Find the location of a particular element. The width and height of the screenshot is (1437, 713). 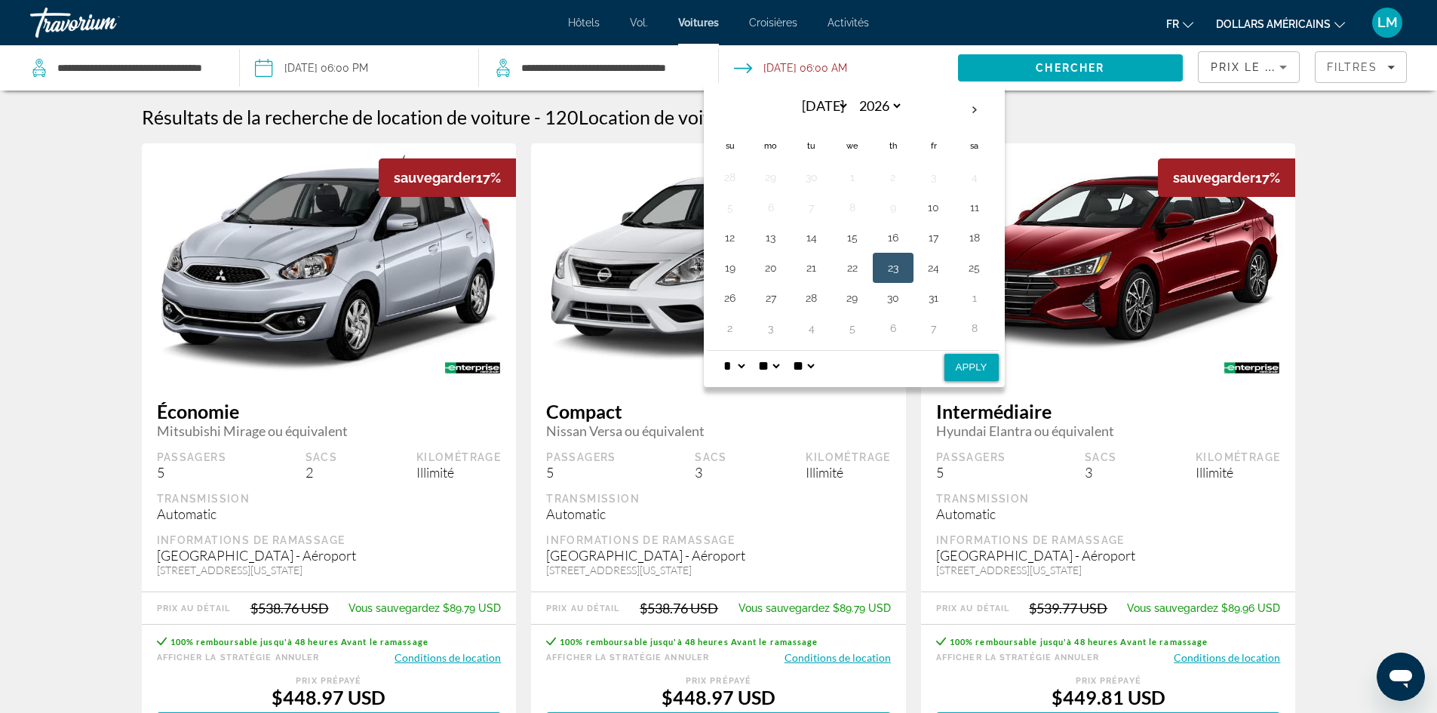

span: Prix ​​le plus bas is located at coordinates (1269, 67).